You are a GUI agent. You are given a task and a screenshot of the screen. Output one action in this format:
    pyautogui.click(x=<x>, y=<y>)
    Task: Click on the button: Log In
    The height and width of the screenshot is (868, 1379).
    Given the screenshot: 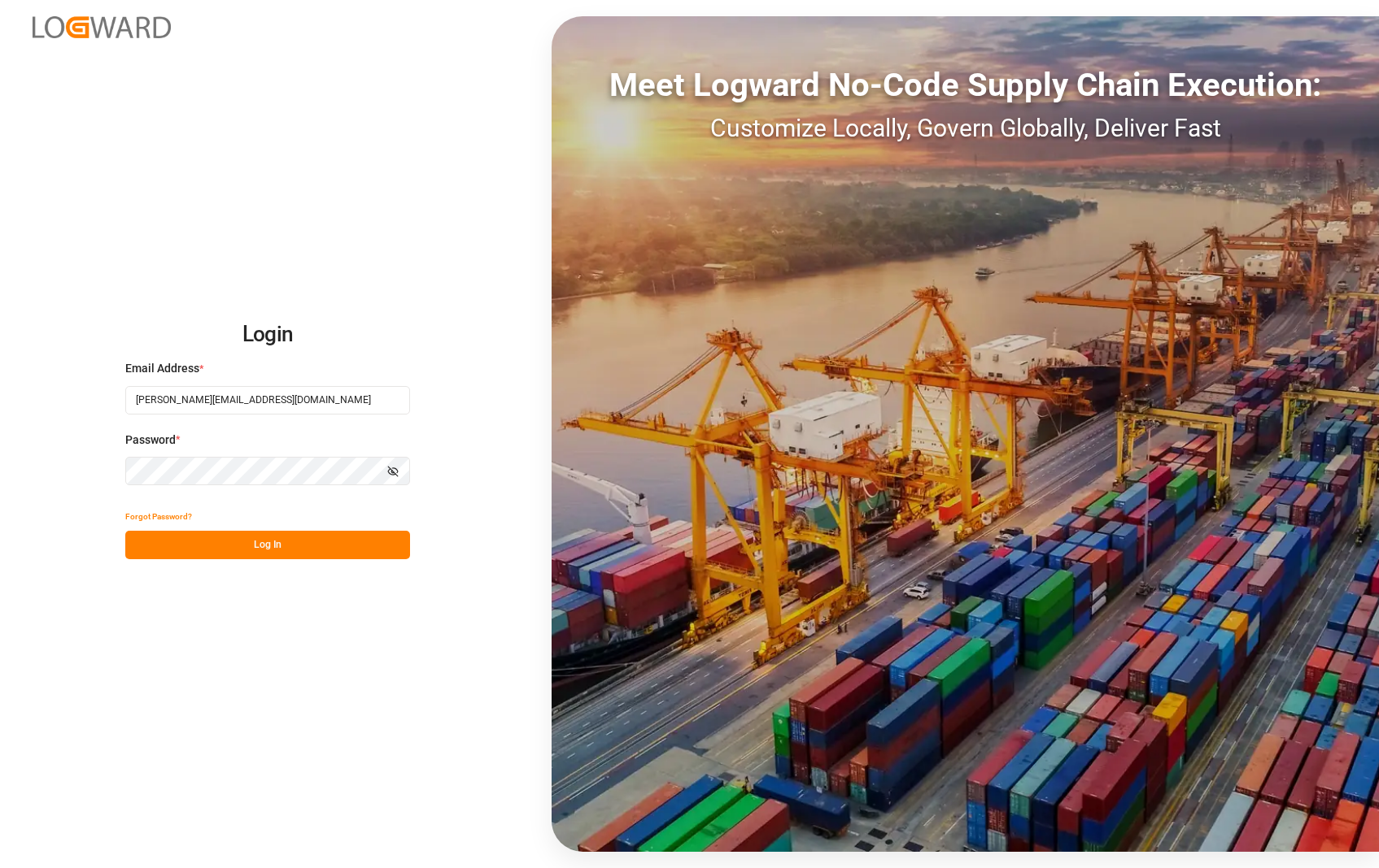 What is the action you would take?
    pyautogui.click(x=268, y=545)
    